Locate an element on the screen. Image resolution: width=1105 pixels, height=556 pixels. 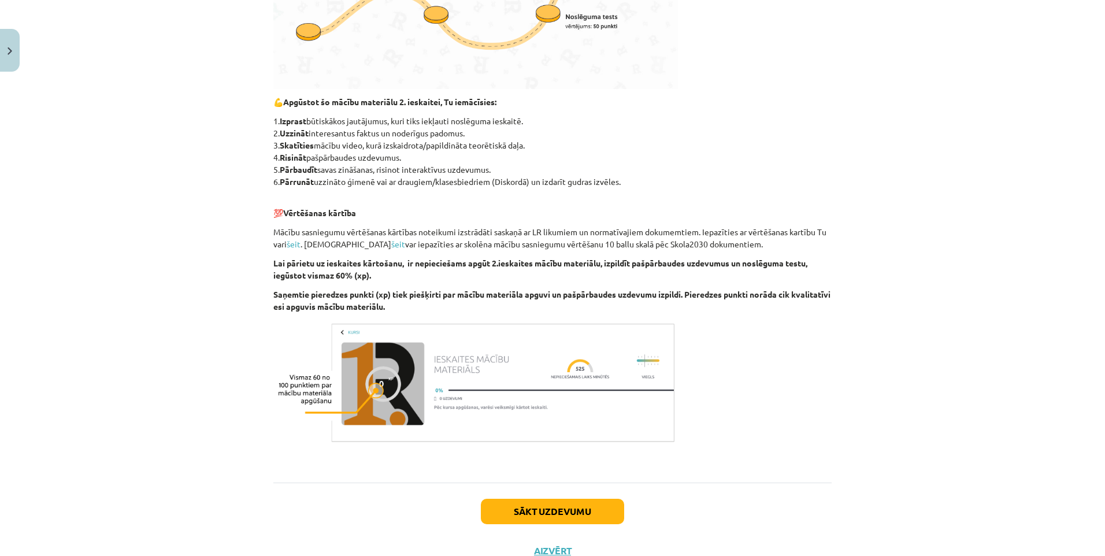
b: Lai pārietu uz ieskaites kārtošanu, ir nepieciešams apgūt 2.ieskaites mācību materiālu, izpildīt ... is located at coordinates (541, 269).